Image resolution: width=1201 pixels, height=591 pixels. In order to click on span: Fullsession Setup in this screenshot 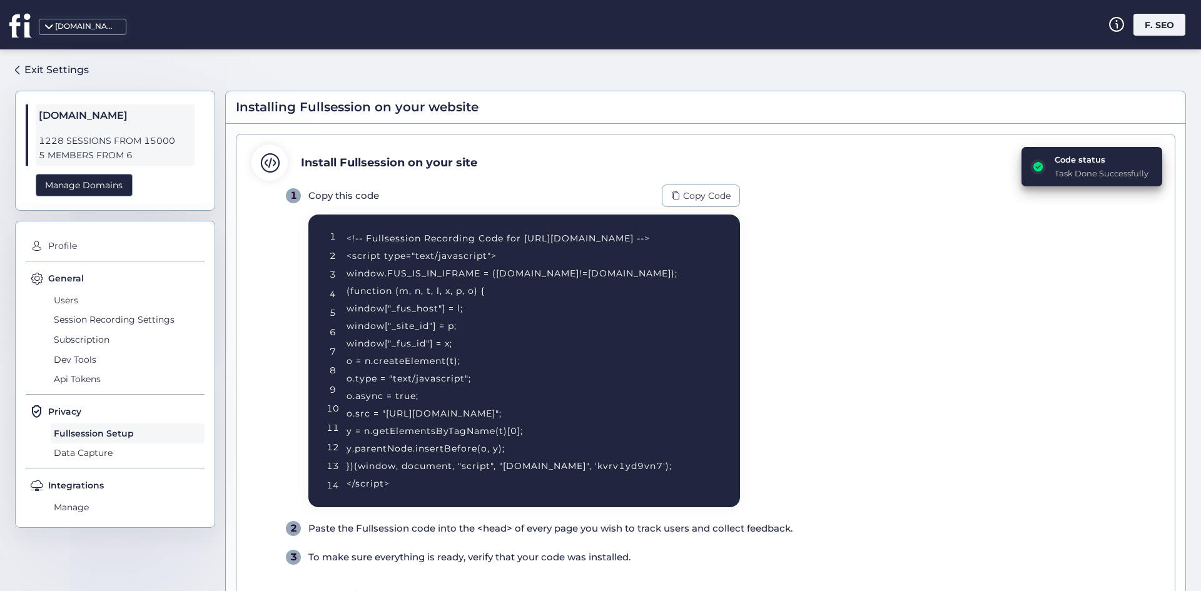, I will do `click(128, 434)`.